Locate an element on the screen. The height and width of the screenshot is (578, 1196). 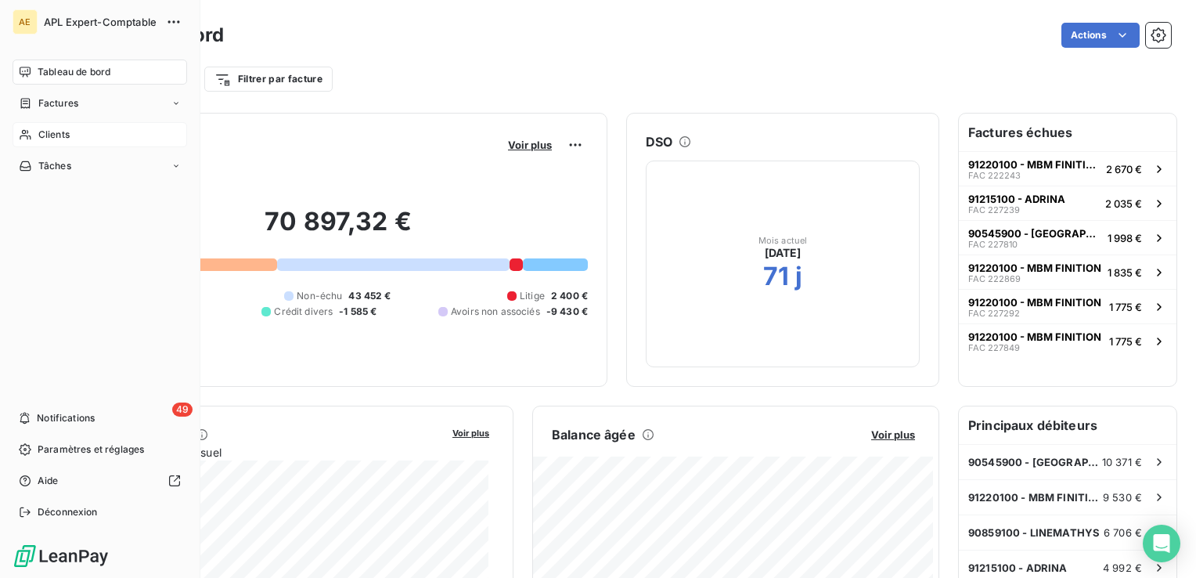
span: 4 992 € is located at coordinates (1123, 568).